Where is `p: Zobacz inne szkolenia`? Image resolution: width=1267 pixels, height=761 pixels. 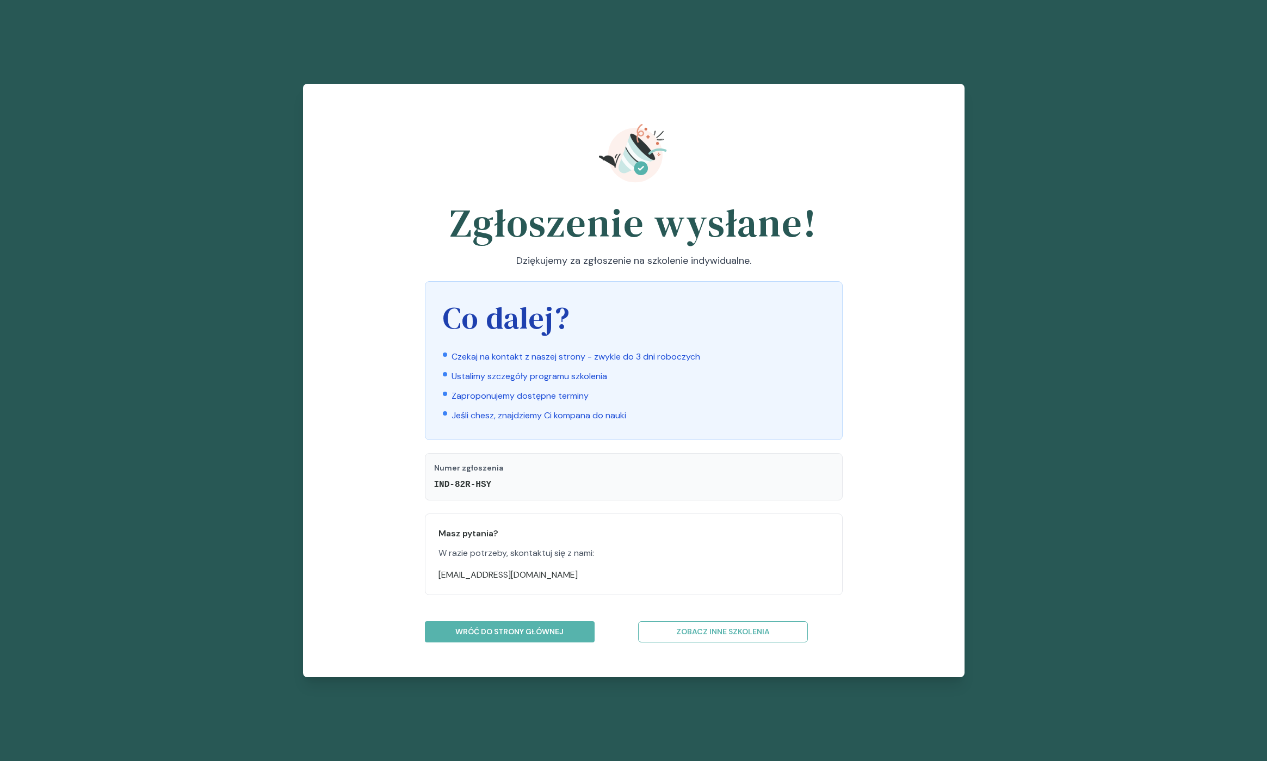 p: Zobacz inne szkolenia is located at coordinates (723, 631).